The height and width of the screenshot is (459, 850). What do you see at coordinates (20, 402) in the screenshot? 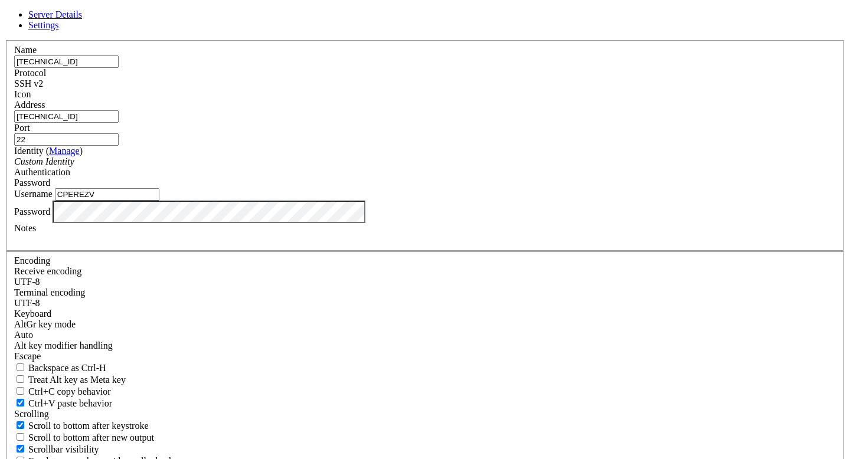
I see `input: Ctrl+V paste behavior` at bounding box center [20, 402].